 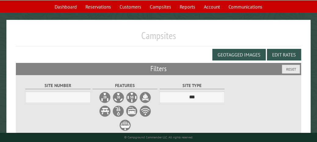 I want to click on label: Features, so click(x=125, y=85).